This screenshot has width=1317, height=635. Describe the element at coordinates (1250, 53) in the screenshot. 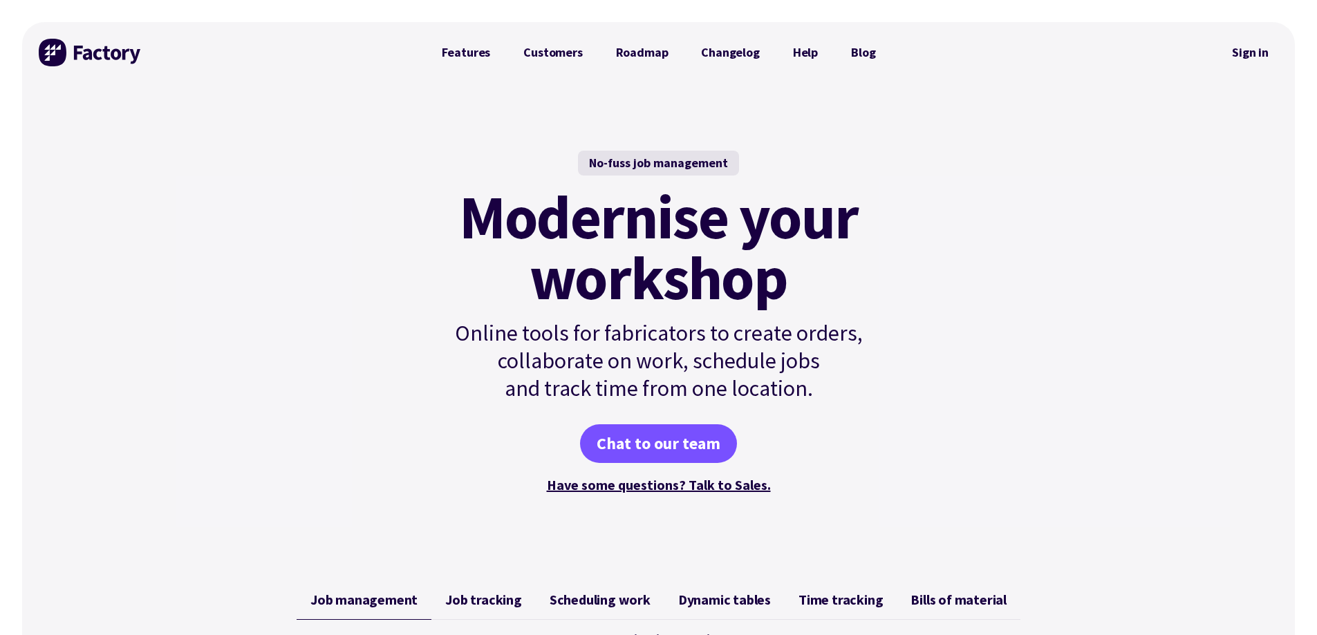

I see `a: Sign in` at that location.